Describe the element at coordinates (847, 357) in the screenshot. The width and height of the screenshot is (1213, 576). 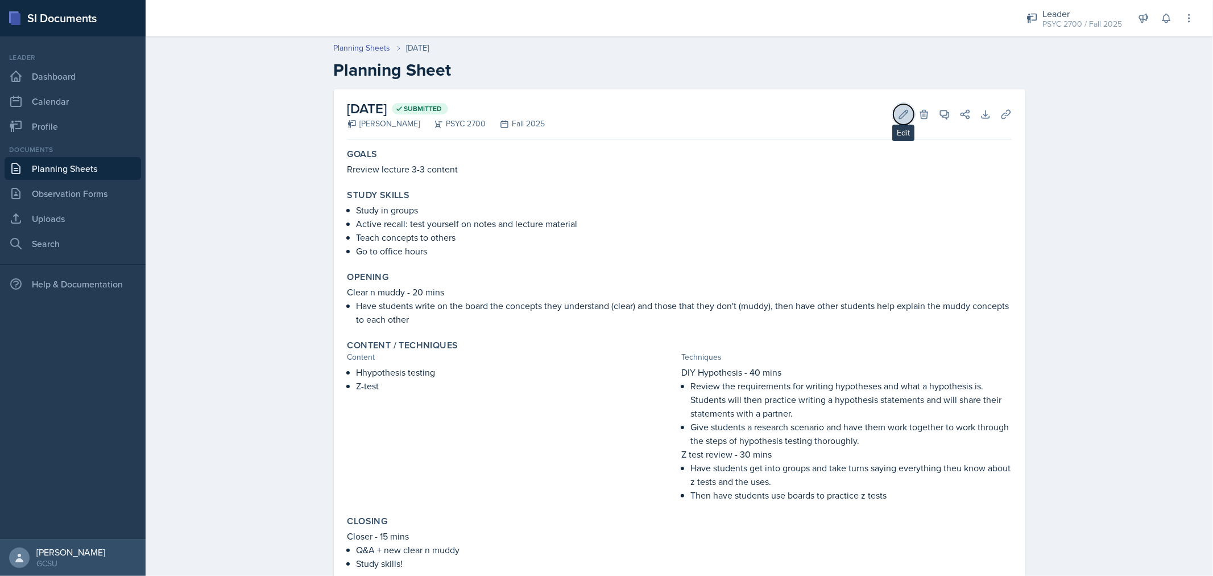
I see `div: Techniques` at that location.